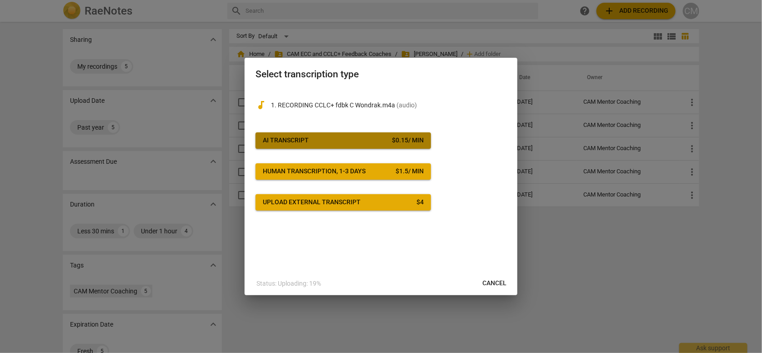 The width and height of the screenshot is (762, 353). What do you see at coordinates (408, 141) in the screenshot?
I see `div: $ 0.15 / min` at bounding box center [408, 141].